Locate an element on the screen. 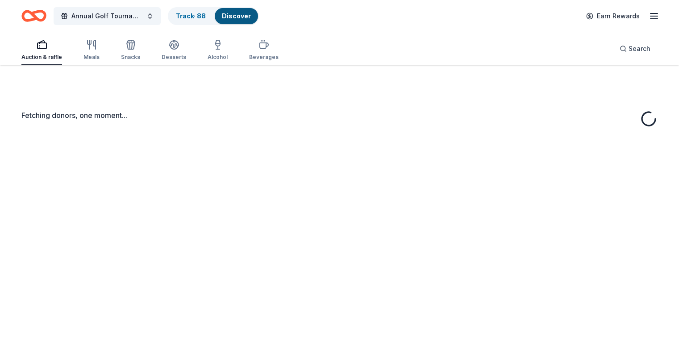 Image resolution: width=679 pixels, height=353 pixels. button: Auction & raffle is located at coordinates (42, 50).